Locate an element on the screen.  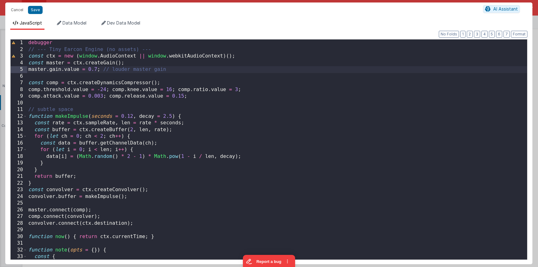
span: JavaScript is located at coordinates (31, 23).